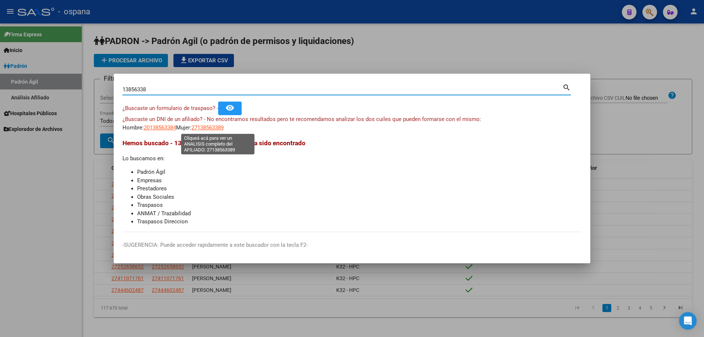 Image resolution: width=704 pixels, height=337 pixels. I want to click on li: ANMAT / Trazabilidad, so click(359, 213).